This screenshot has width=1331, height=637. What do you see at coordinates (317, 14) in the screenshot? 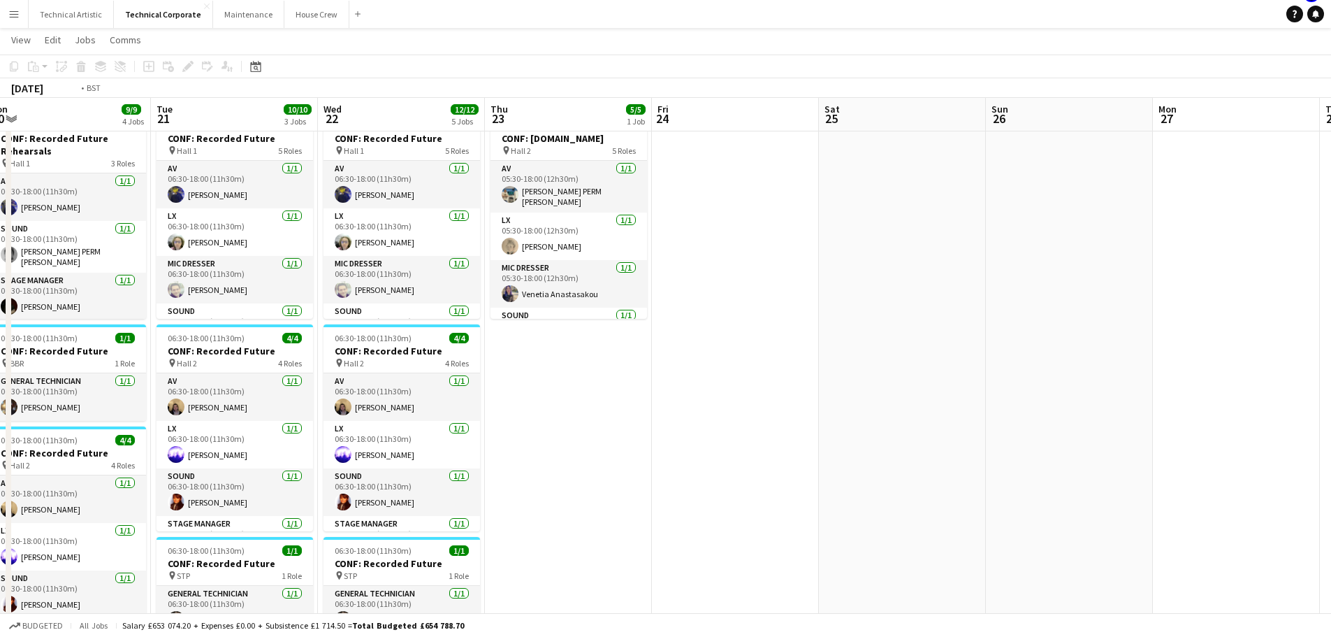
I see `button: House Crew` at bounding box center [317, 14].